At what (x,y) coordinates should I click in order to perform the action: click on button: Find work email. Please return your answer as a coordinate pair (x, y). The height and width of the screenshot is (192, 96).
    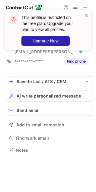
    Looking at the image, I should click on (49, 138).